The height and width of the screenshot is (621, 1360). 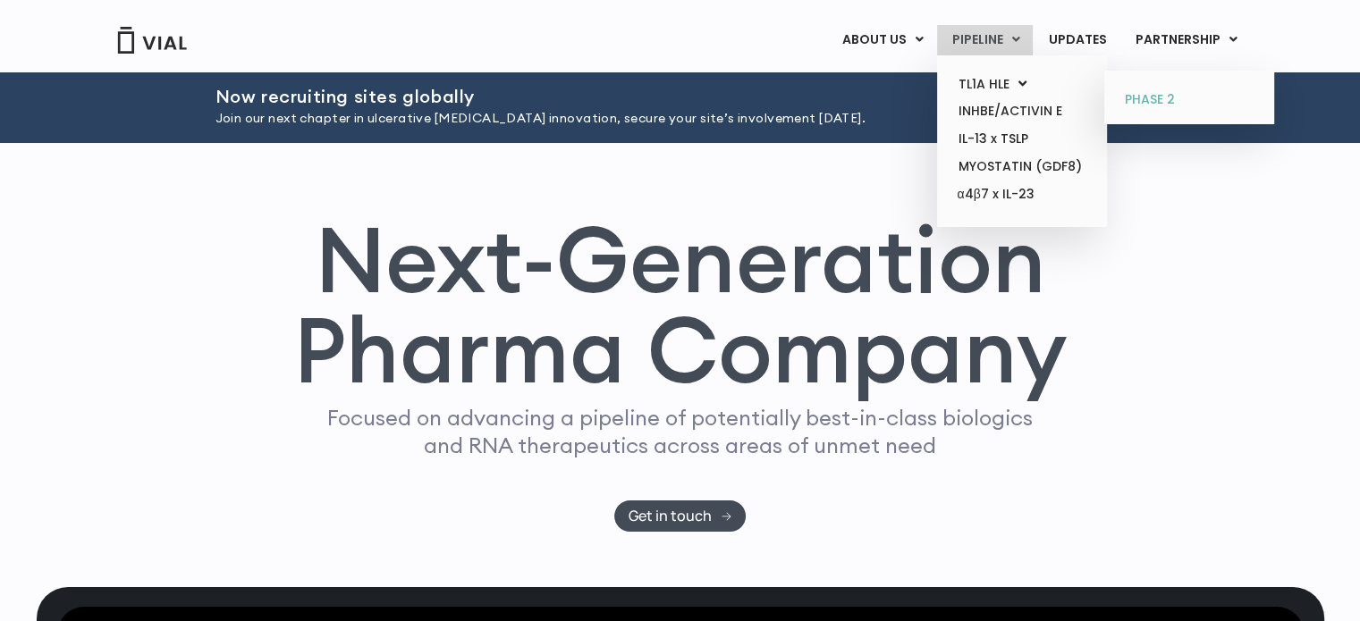 What do you see at coordinates (1186, 40) in the screenshot?
I see `a: PARTNERSHIPMenu Toggle` at bounding box center [1186, 40].